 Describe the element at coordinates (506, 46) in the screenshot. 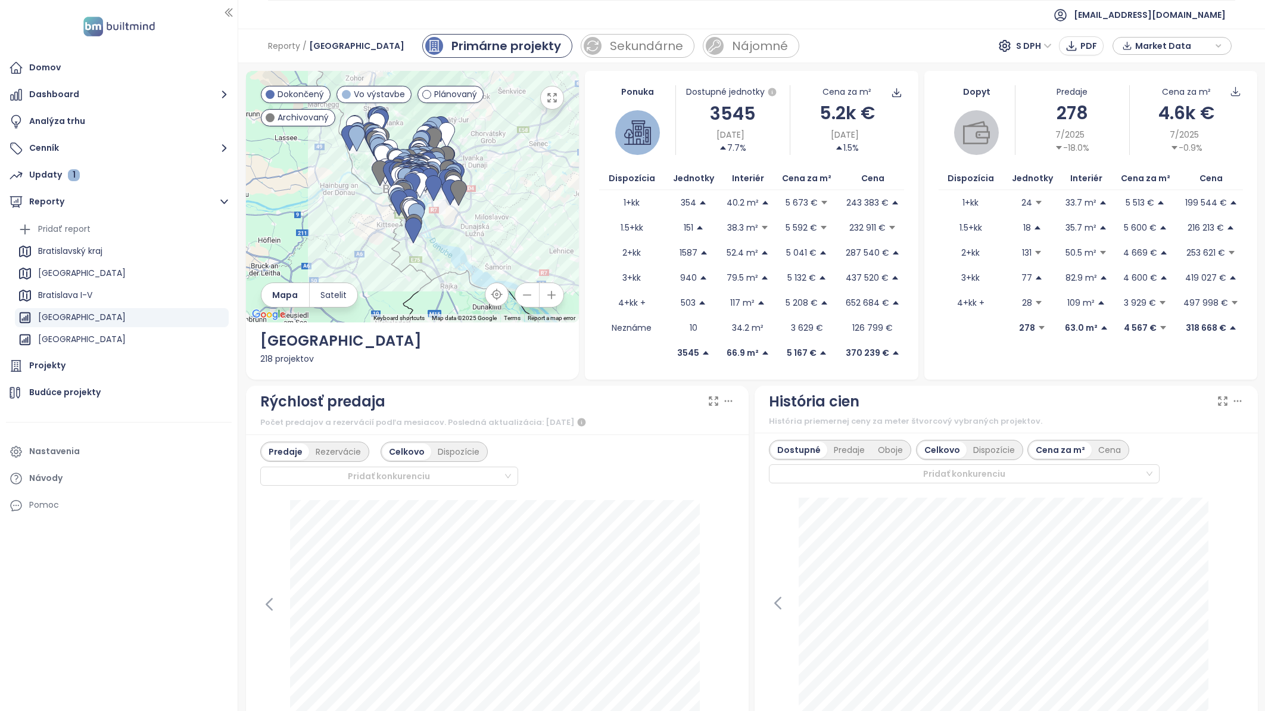

I see `div: Primárne projekty` at that location.